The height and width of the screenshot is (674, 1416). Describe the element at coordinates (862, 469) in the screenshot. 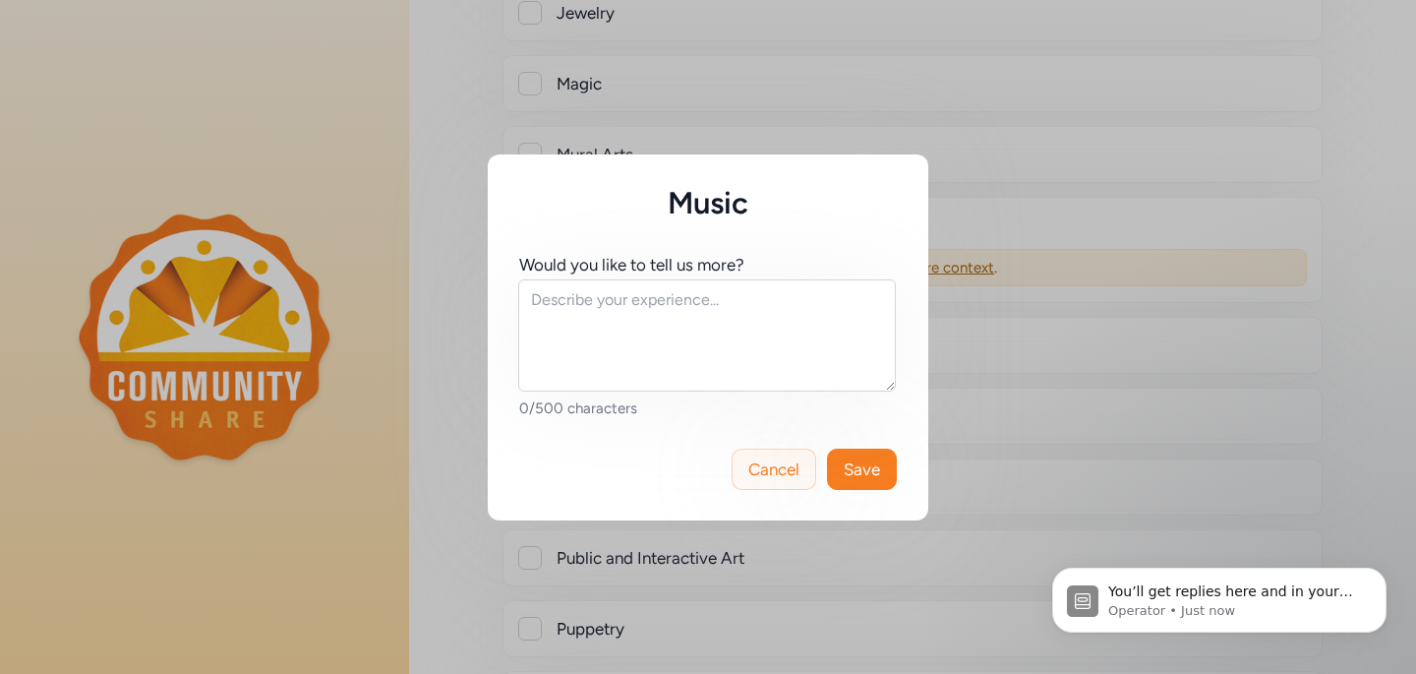

I see `button: Save` at that location.